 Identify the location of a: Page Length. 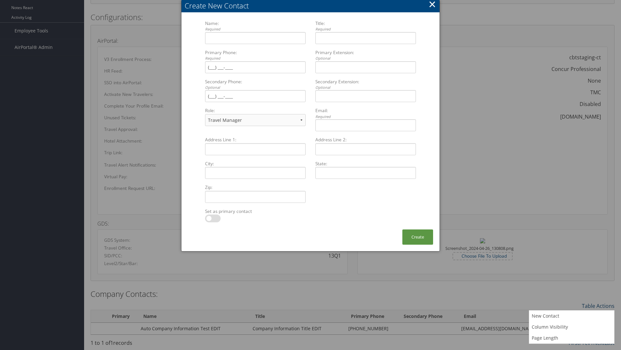
(572, 338).